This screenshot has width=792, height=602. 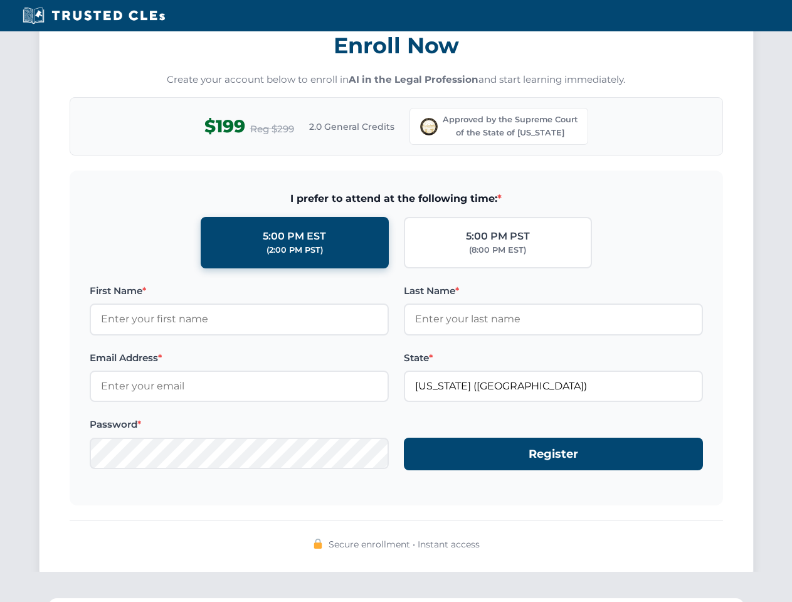 What do you see at coordinates (413, 79) in the screenshot?
I see `strong: AI in the Legal Profession` at bounding box center [413, 79].